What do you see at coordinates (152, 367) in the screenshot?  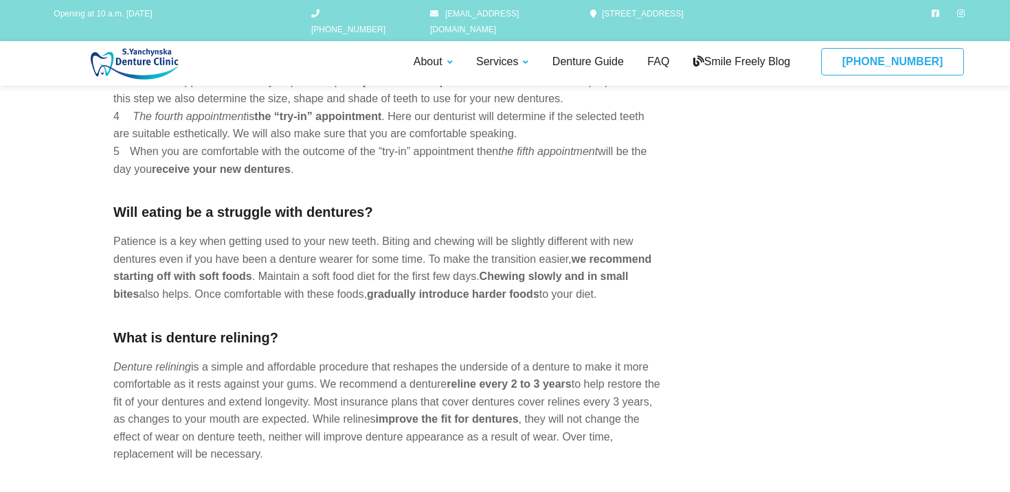 I see `i: Denture relining` at bounding box center [152, 367].